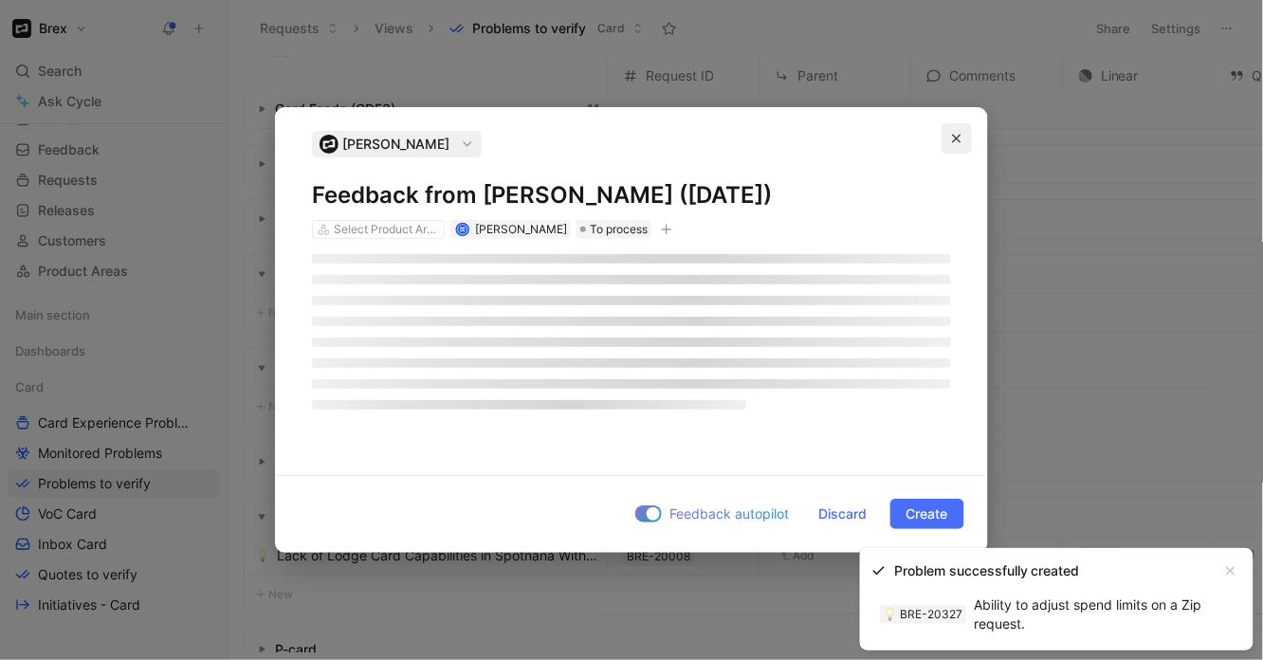 This screenshot has width=1263, height=660. Describe the element at coordinates (387, 229) in the screenshot. I see `div: Select Product Areas` at that location.